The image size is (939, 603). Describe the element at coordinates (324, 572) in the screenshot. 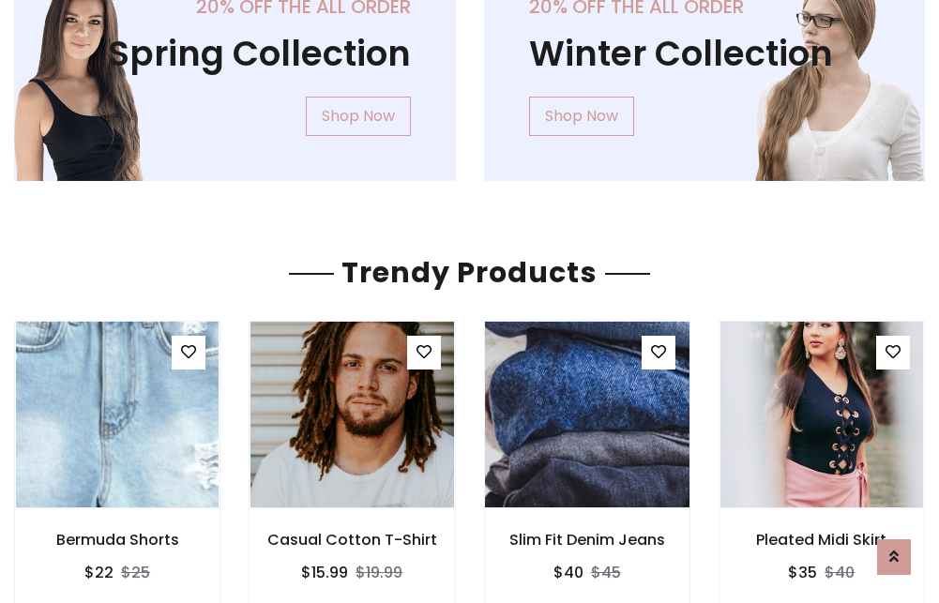

I see `h6: $15.99` at that location.